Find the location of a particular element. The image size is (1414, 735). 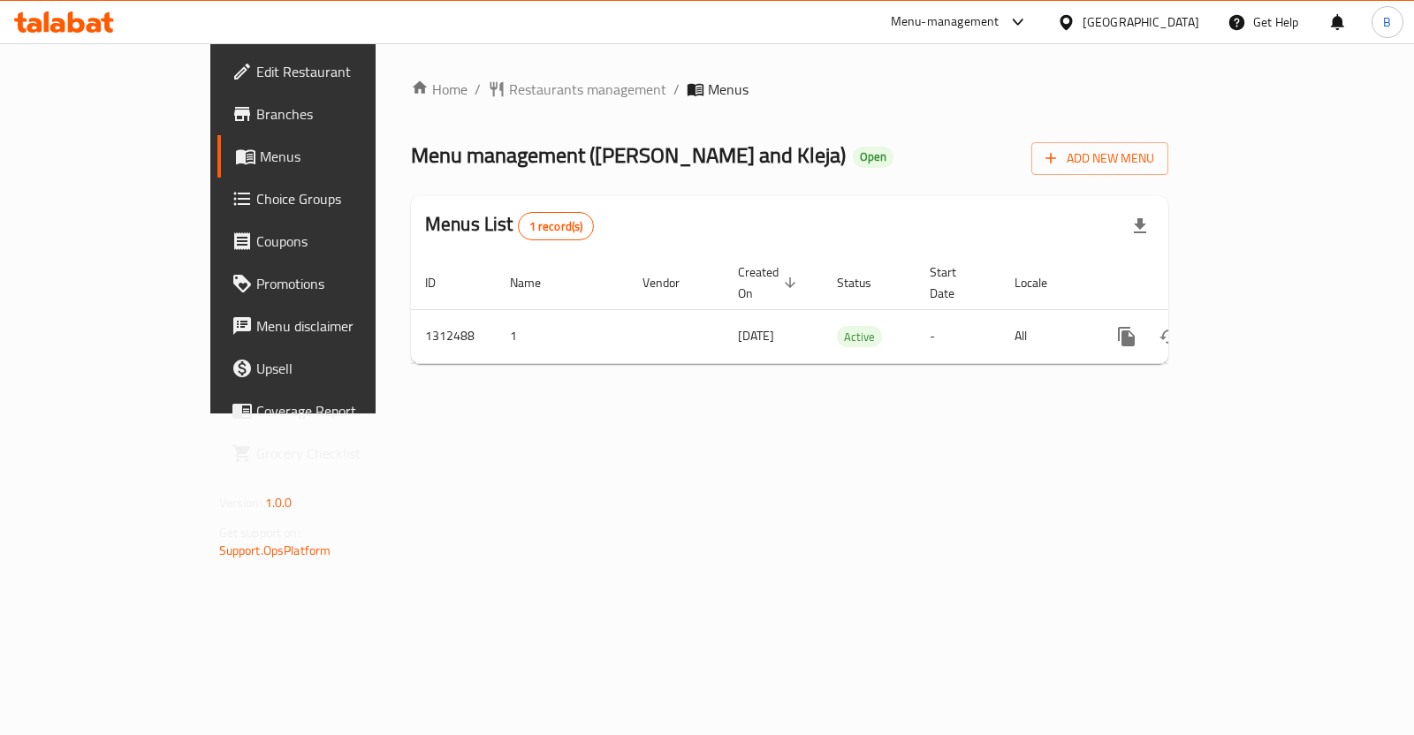

span: Branches is located at coordinates (344, 114).